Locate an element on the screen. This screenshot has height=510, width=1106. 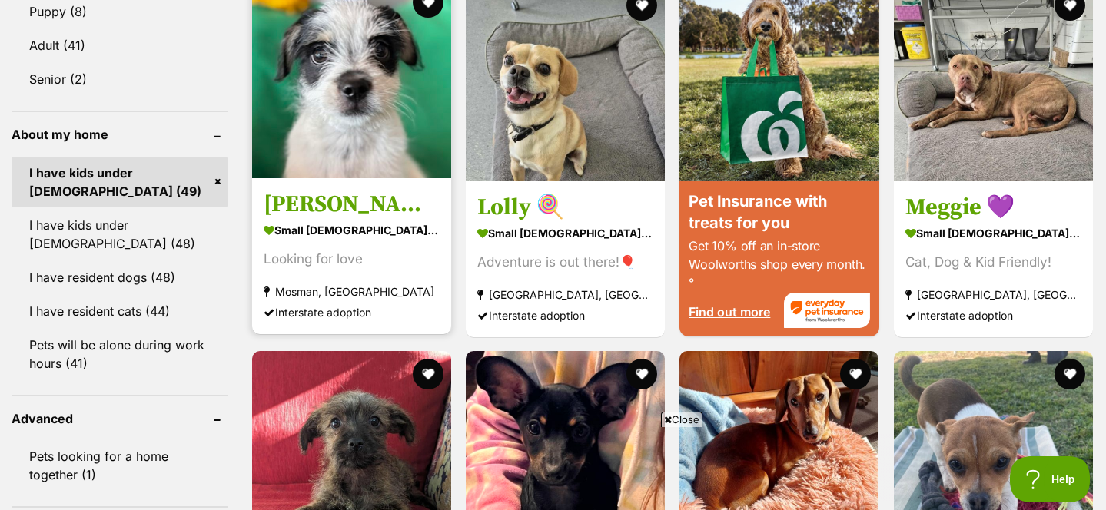
a: Adult (41) is located at coordinates (119, 45).